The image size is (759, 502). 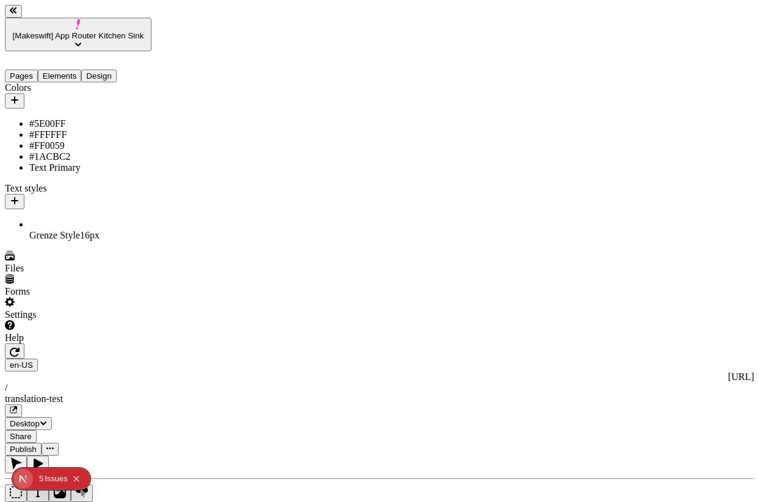 I want to click on button: Design, so click(x=99, y=76).